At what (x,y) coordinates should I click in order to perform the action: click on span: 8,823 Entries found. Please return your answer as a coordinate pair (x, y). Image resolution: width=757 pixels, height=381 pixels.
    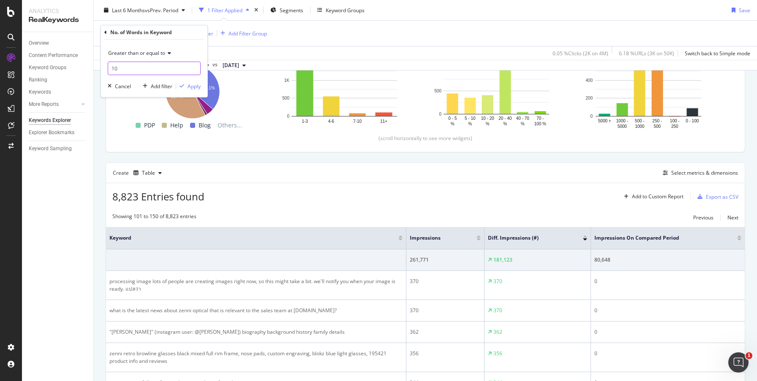
    Looking at the image, I should click on (158, 196).